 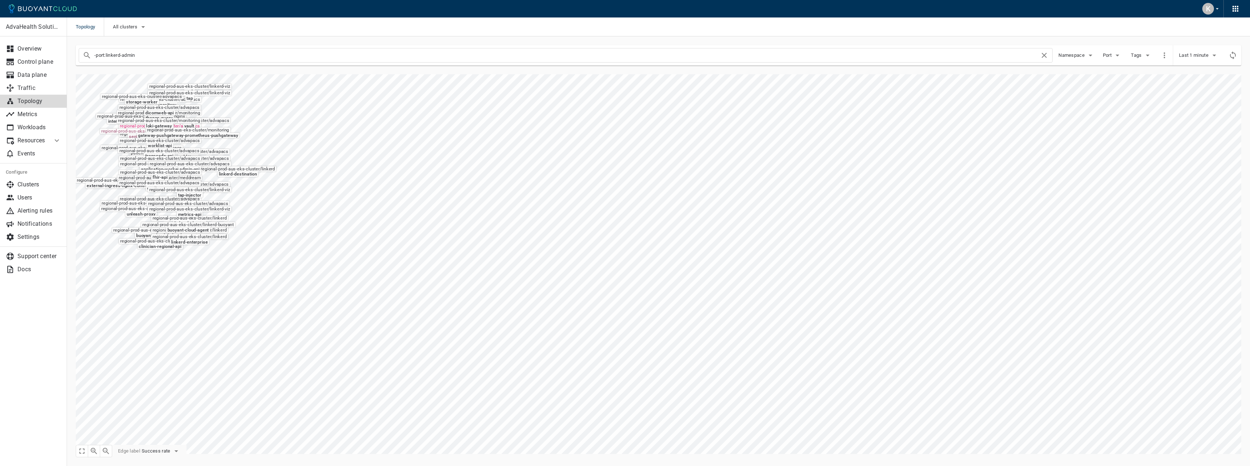 I want to click on button: Namespace, so click(x=1077, y=55).